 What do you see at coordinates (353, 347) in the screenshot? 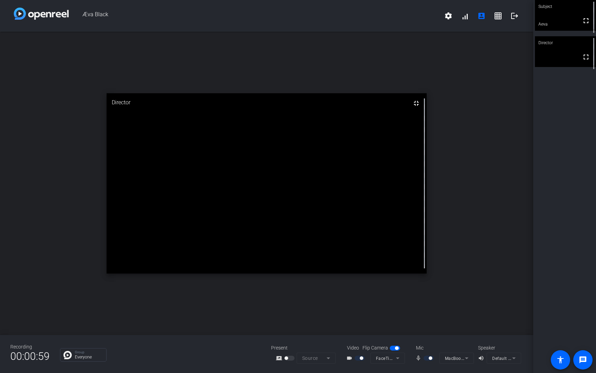
I see `span: Video` at bounding box center [353, 347].